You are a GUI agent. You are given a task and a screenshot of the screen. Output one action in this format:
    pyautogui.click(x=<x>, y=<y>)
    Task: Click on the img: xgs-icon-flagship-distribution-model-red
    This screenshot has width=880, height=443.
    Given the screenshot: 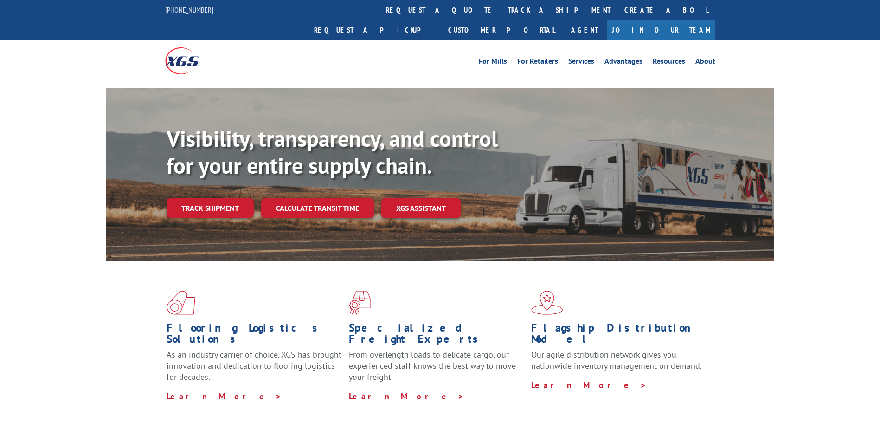 What is the action you would take?
    pyautogui.click(x=547, y=302)
    